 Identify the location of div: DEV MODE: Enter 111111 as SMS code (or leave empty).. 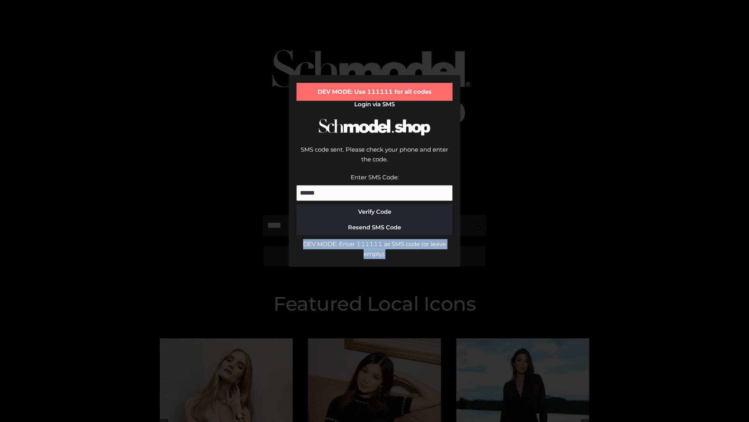
(375, 249).